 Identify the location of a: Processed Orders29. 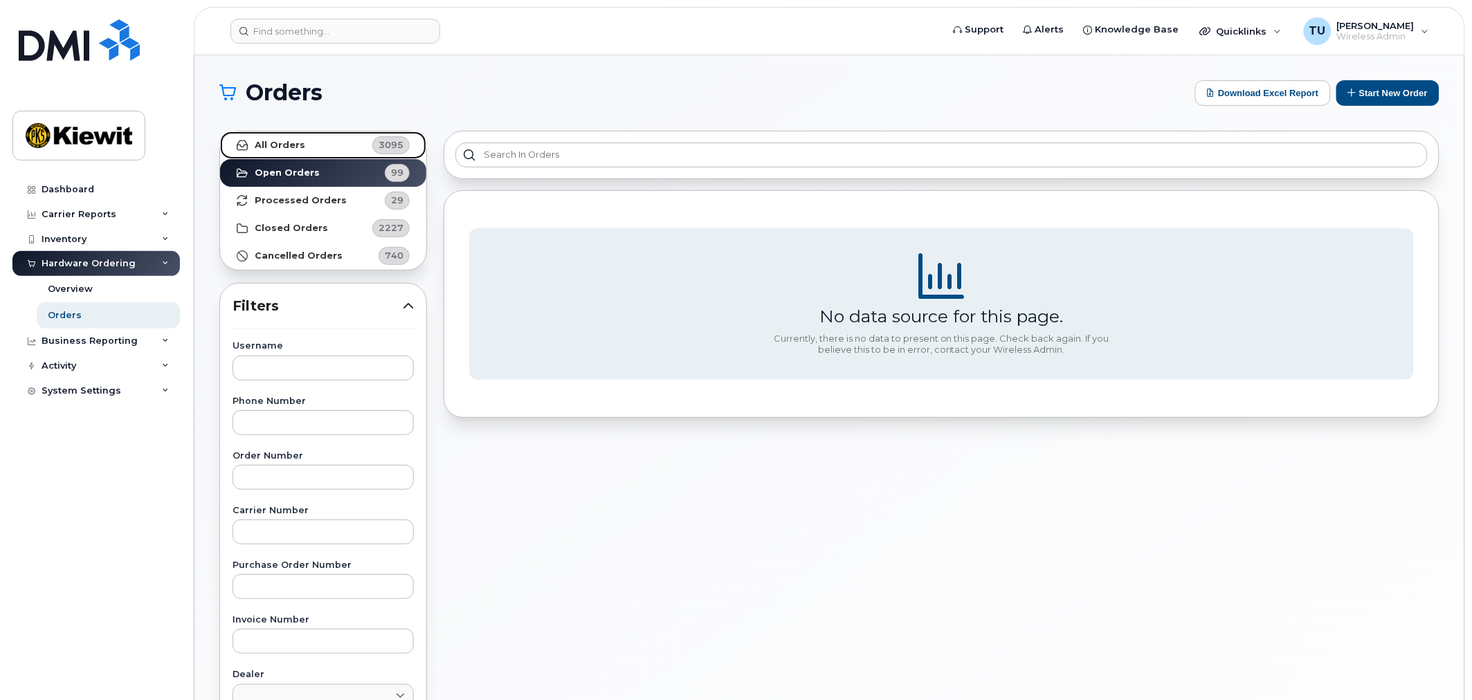
(323, 201).